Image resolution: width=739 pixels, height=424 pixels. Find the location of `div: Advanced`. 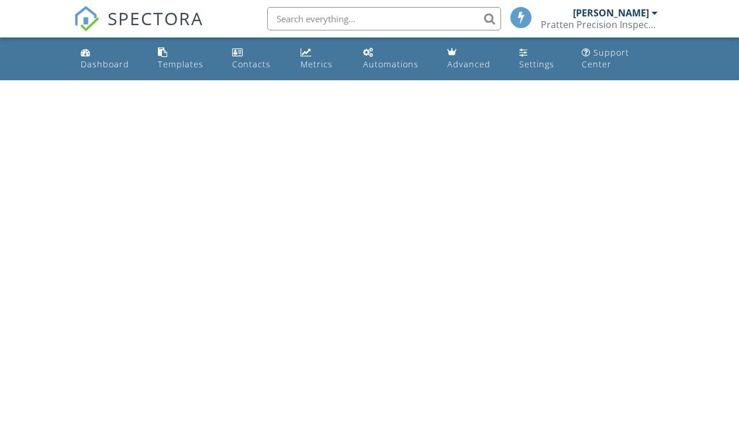

div: Advanced is located at coordinates (469, 64).